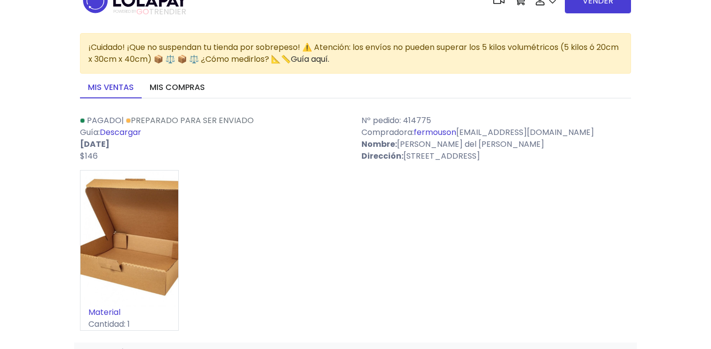 The width and height of the screenshot is (711, 349). I want to click on a: Guía aquí., so click(310, 59).